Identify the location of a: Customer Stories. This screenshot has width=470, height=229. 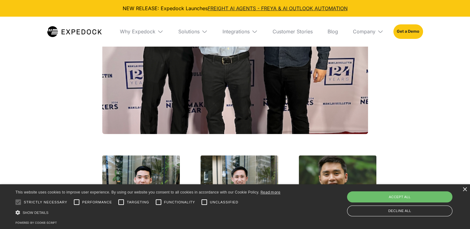
(292, 32).